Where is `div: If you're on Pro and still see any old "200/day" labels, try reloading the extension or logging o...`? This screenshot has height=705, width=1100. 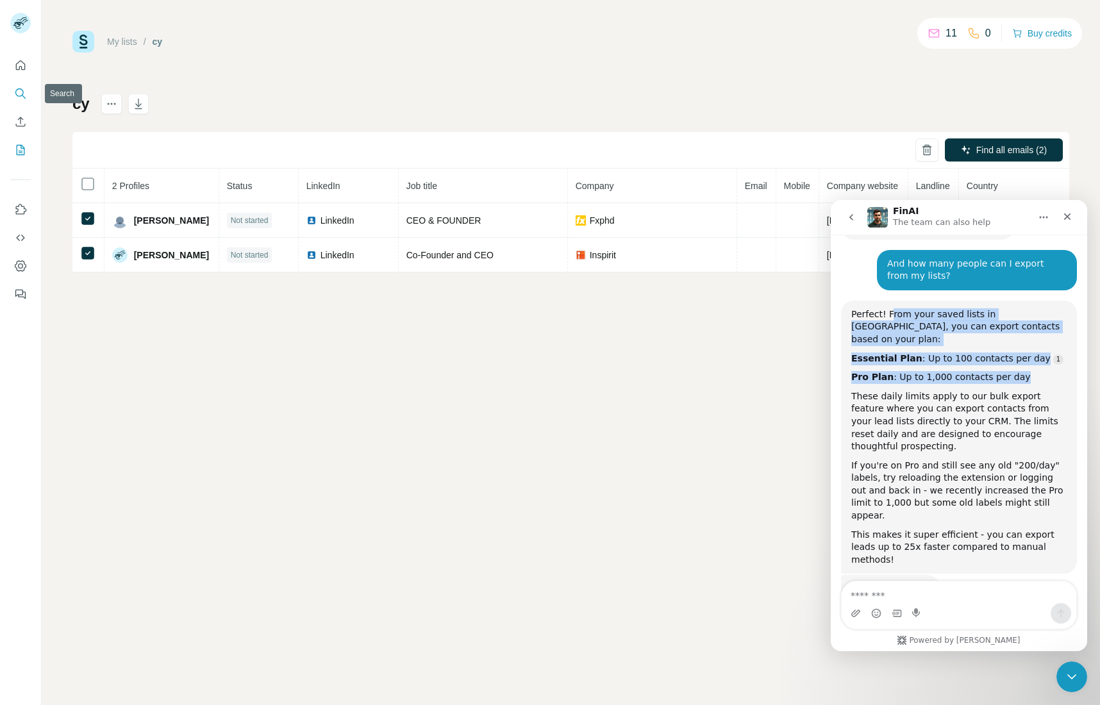 div: If you're on Pro and still see any old "200/day" labels, try reloading the extension or logging o... is located at coordinates (128, 291).